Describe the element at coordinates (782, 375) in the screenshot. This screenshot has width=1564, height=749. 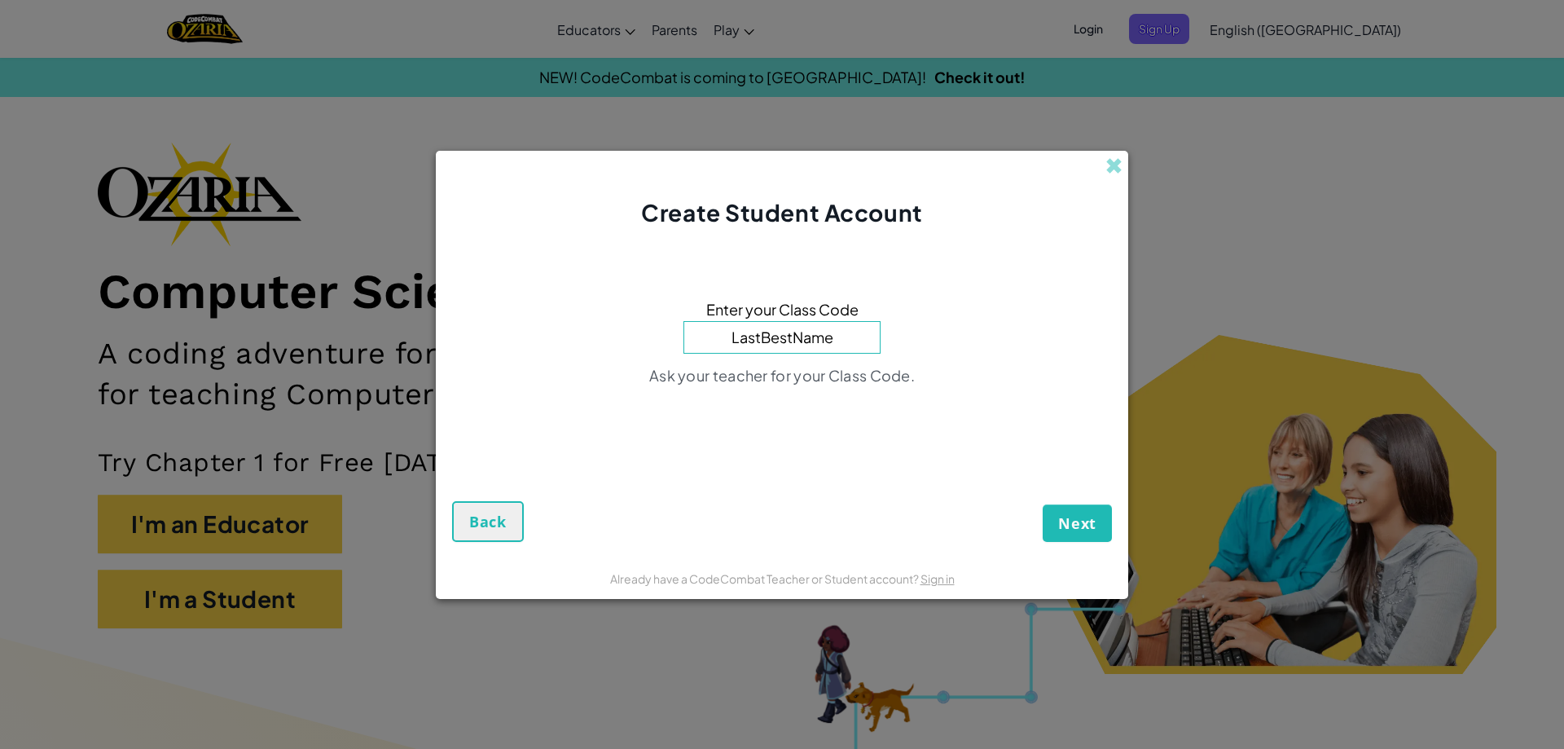
I see `span: Ask your teacher for your Class Code.` at that location.